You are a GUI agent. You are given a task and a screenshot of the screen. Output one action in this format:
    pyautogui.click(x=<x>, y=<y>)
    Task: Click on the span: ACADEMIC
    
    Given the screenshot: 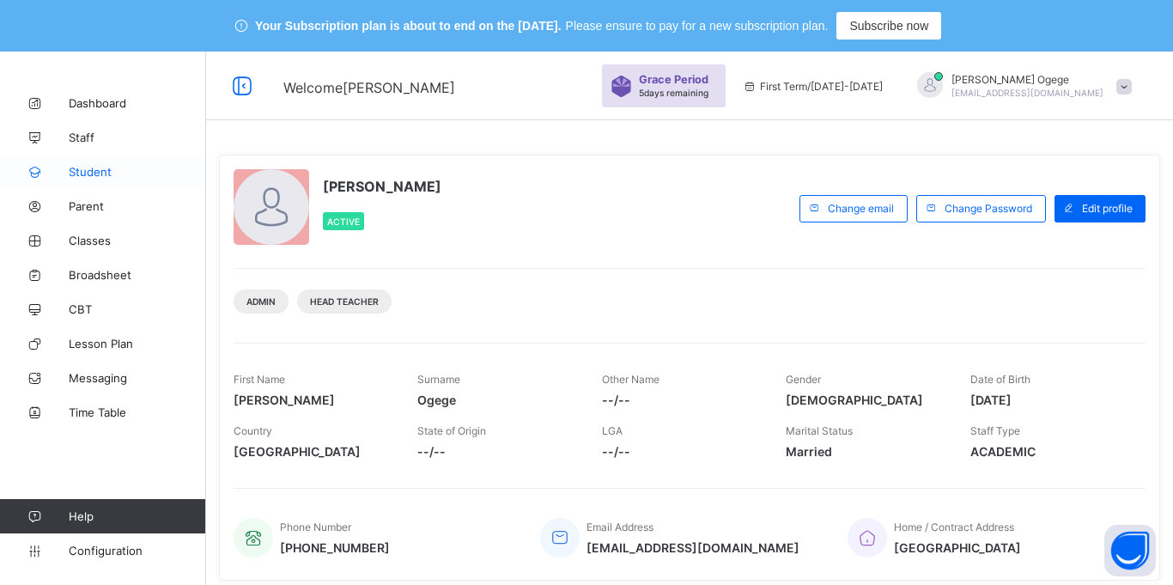 What is the action you would take?
    pyautogui.click(x=1049, y=451)
    